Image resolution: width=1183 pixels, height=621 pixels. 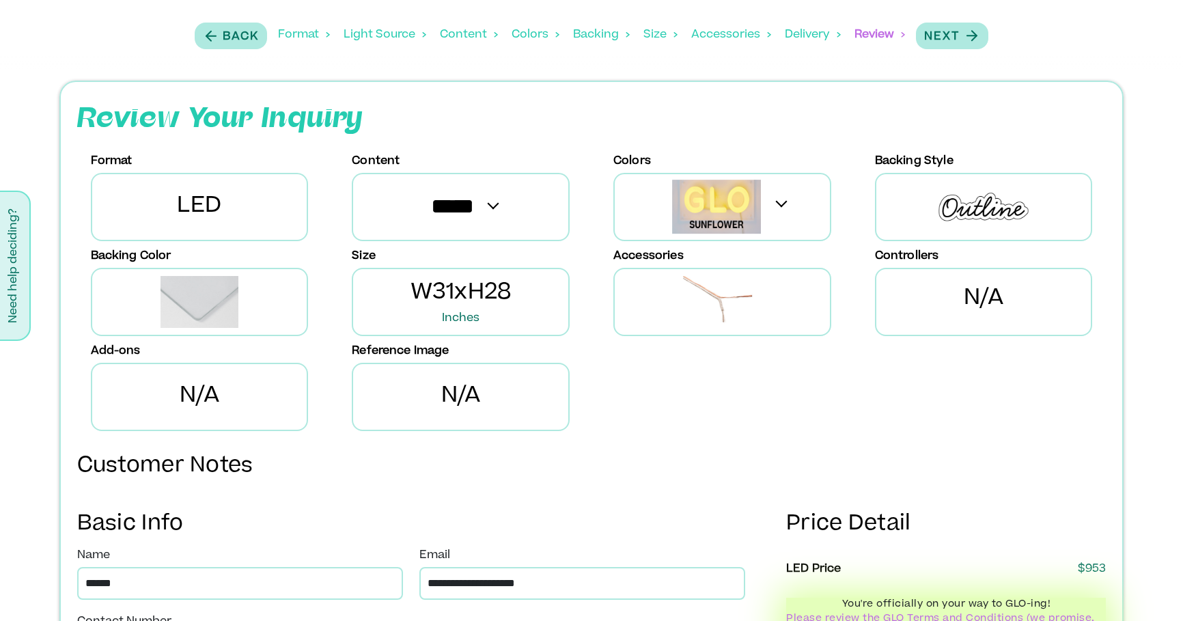 I want to click on p: Backing Style, so click(x=914, y=161).